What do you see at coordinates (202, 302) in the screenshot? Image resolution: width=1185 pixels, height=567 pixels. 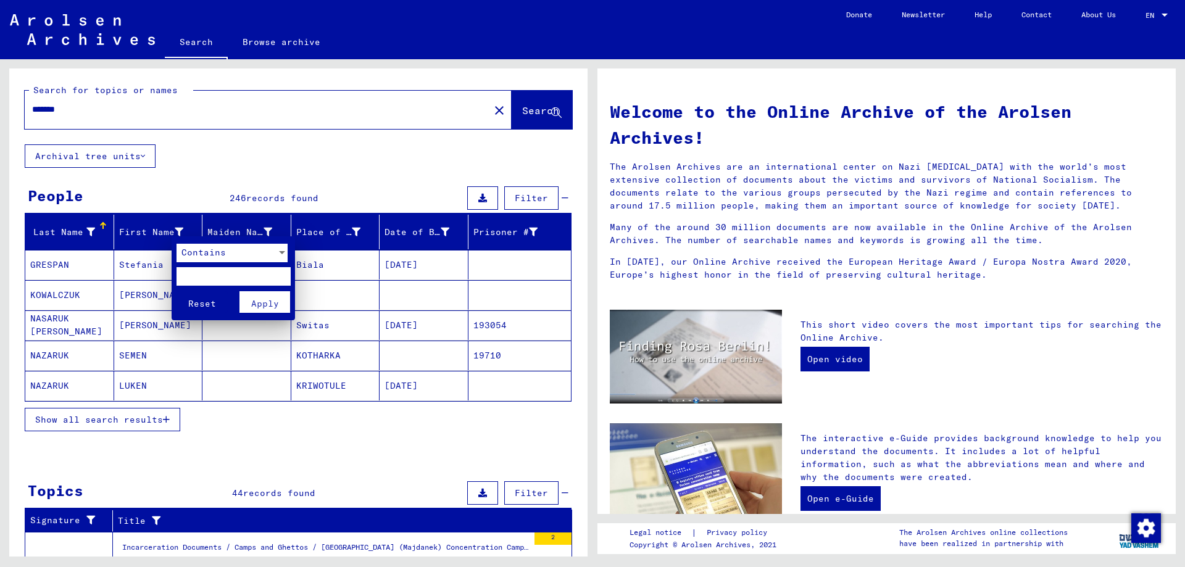 I see `button: Reset` at bounding box center [202, 302].